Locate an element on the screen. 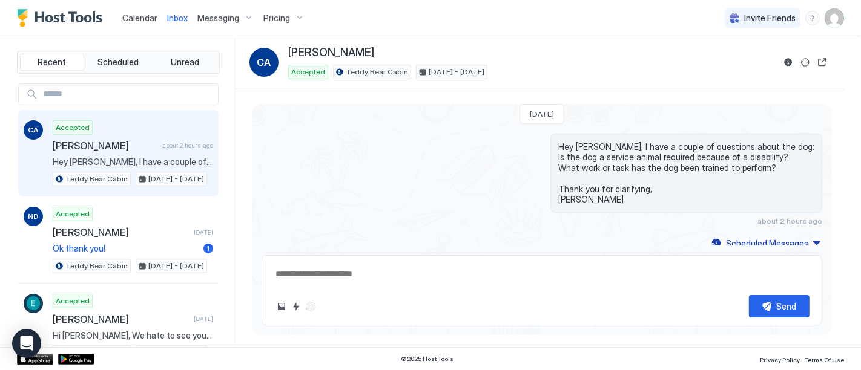  div: User profile is located at coordinates (834, 18).